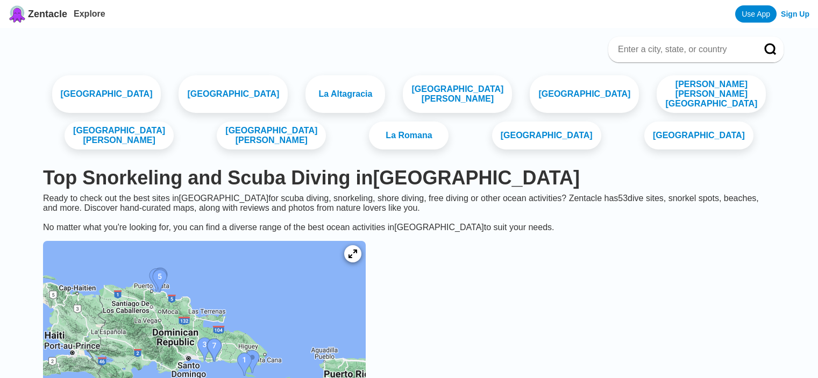 The image size is (818, 378). I want to click on img: Zentacle logo, so click(17, 14).